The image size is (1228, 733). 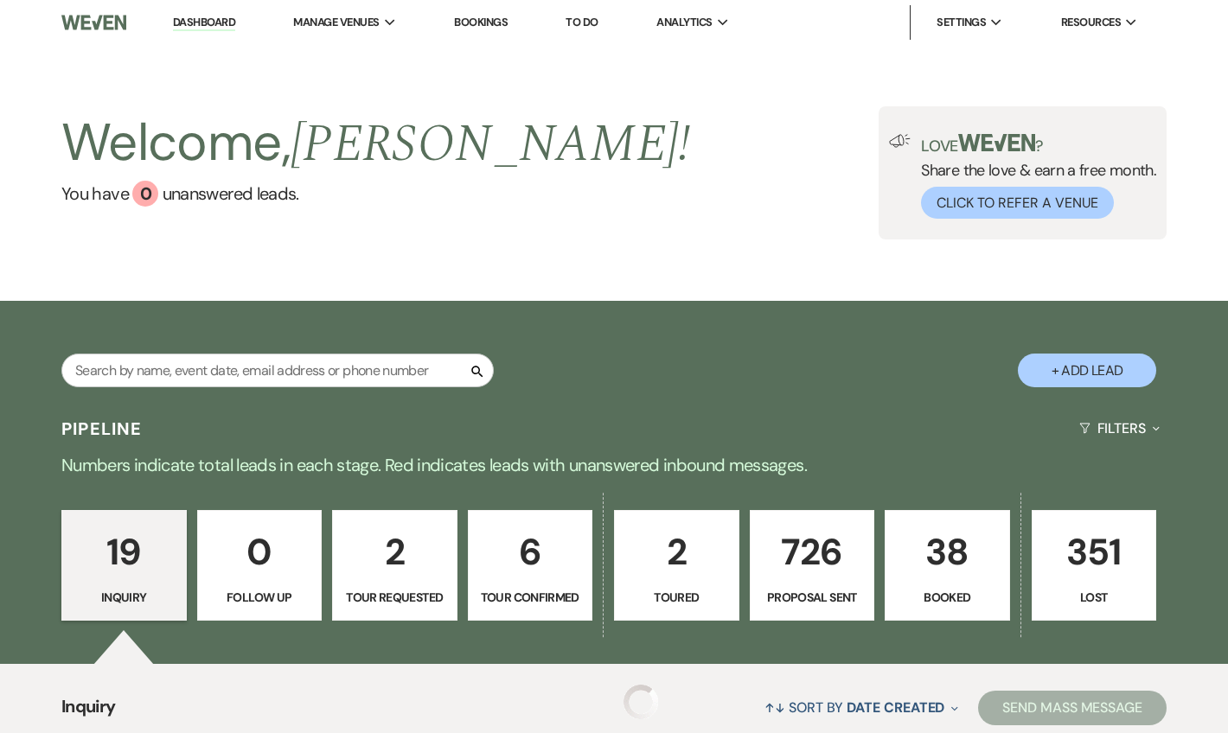 I want to click on div: Share the love & earn a free month., so click(x=1033, y=176).